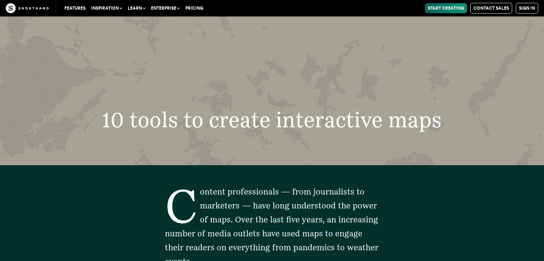 The image size is (544, 261). What do you see at coordinates (27, 8) in the screenshot?
I see `img: The Craft` at bounding box center [27, 8].